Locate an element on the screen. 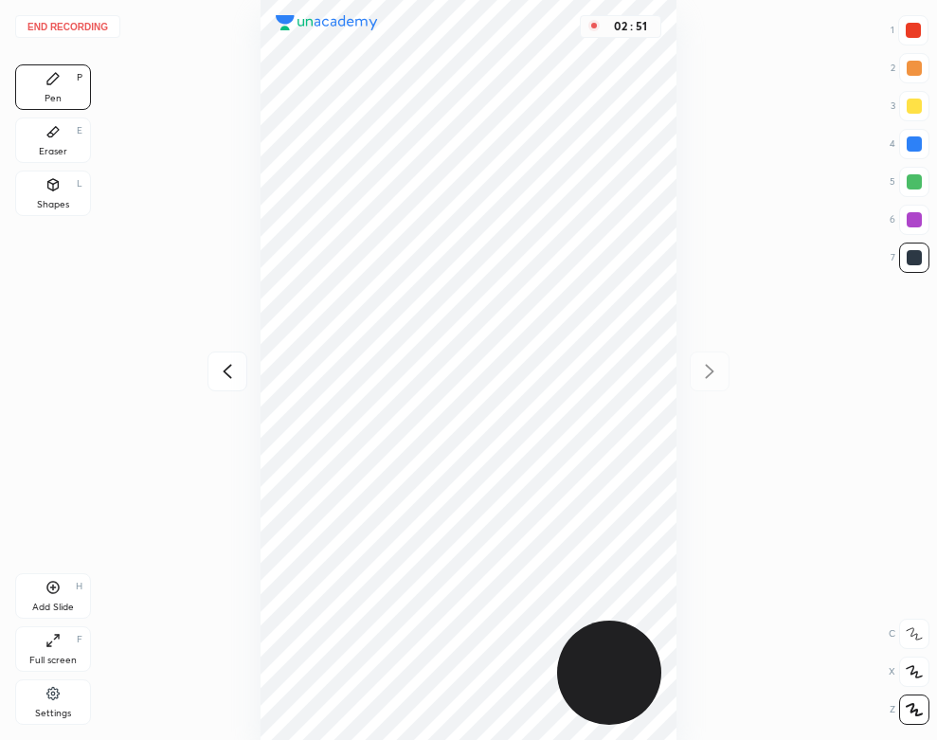 The image size is (937, 740). div: L is located at coordinates (80, 184).